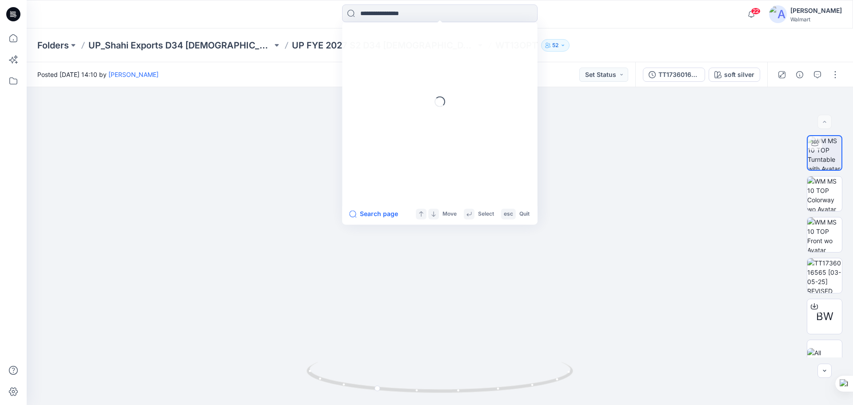  What do you see at coordinates (825, 276) in the screenshot?
I see `img: TT1736016565 [03-05-25] REVISED (UPLOAD` at bounding box center [825, 276].